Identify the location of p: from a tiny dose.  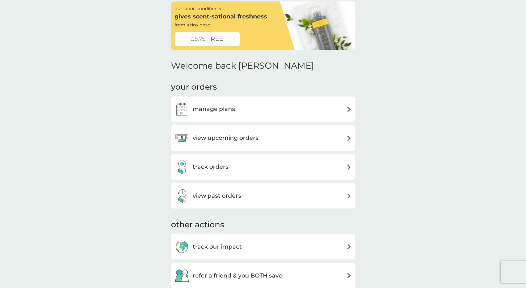
(192, 25).